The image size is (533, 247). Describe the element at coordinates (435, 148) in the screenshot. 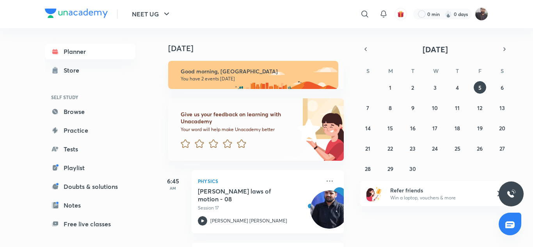

I see `abbr: September 24, 2025` at that location.